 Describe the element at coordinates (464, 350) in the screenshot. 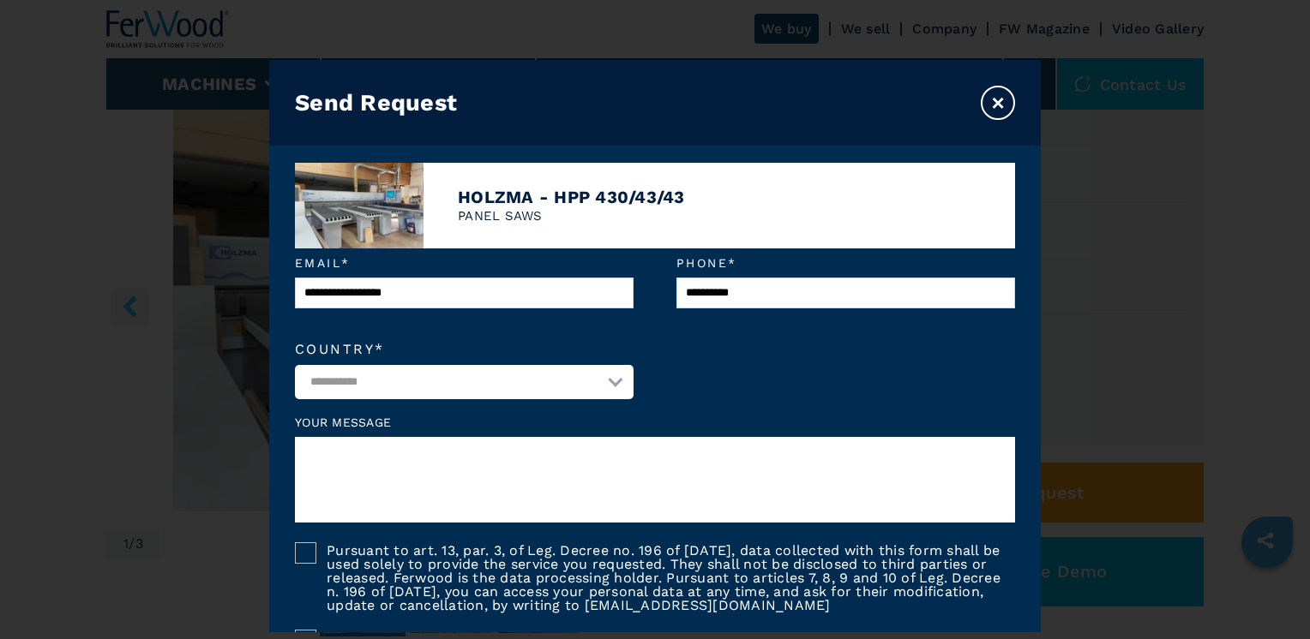

I see `label: Country` at that location.